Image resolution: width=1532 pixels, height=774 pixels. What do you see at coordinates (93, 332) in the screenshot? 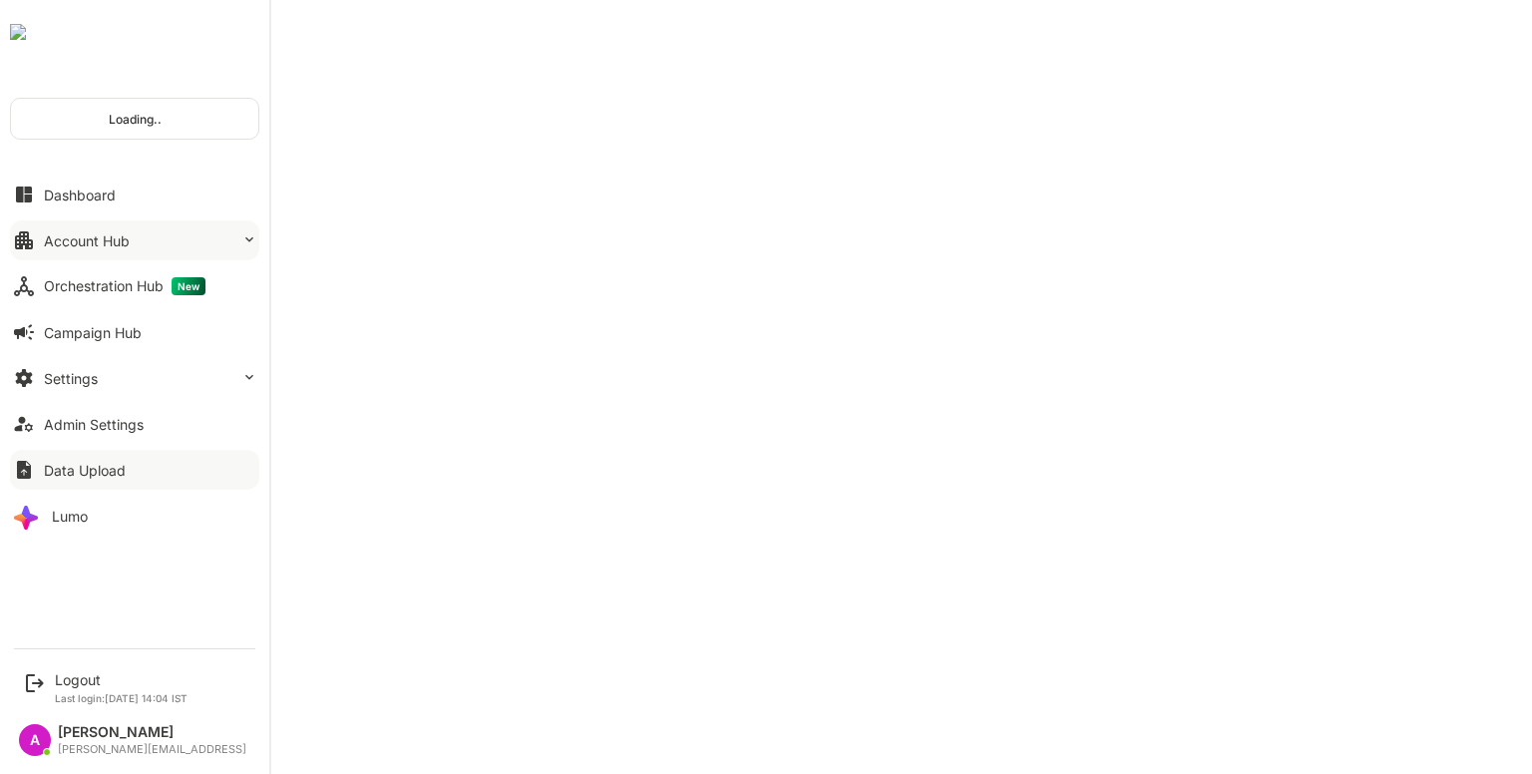
I see `div: Campaign Hub` at bounding box center [93, 332].